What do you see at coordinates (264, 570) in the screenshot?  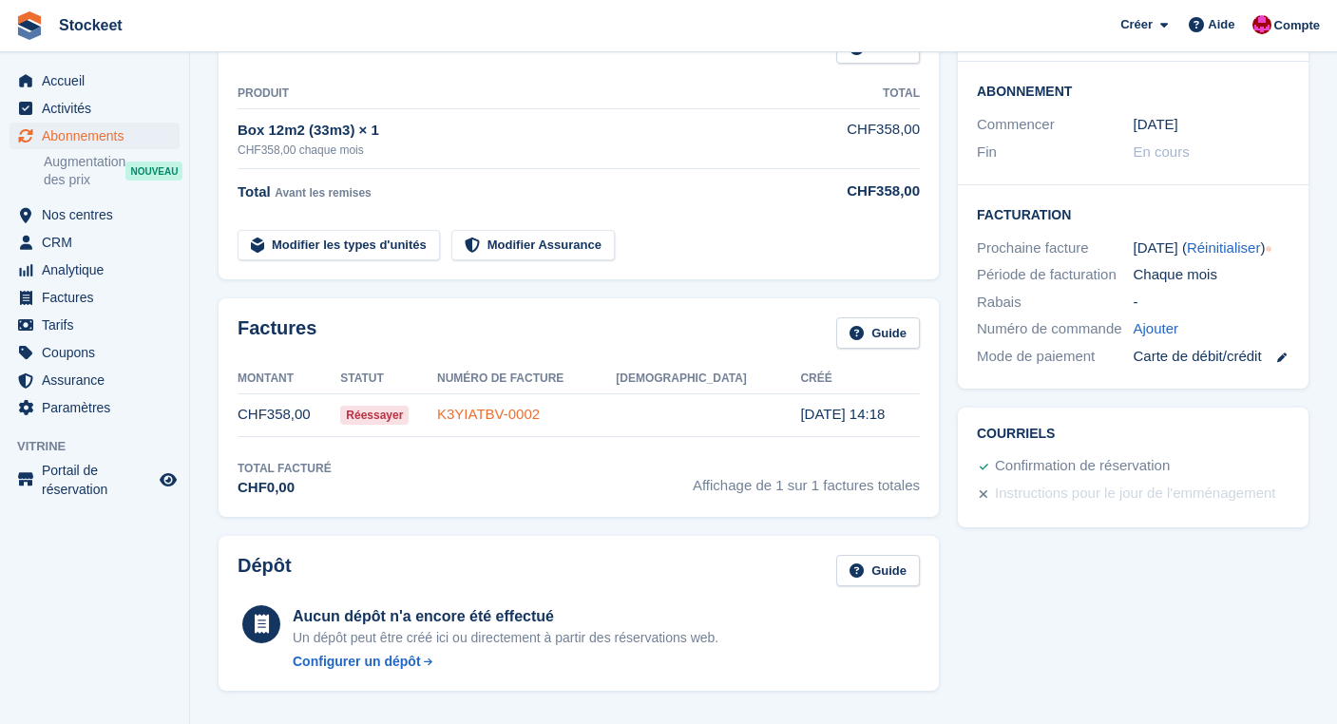 I see `h2: Dépôt` at bounding box center [264, 570].